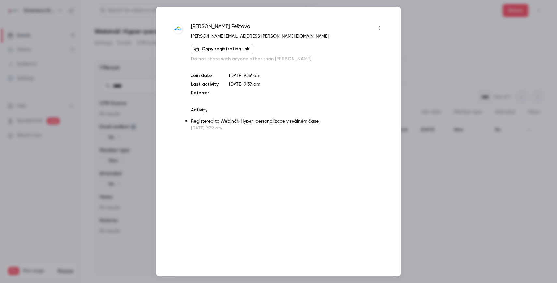 Image resolution: width=557 pixels, height=283 pixels. What do you see at coordinates (204, 93) in the screenshot?
I see `p: Referrer` at bounding box center [204, 93].